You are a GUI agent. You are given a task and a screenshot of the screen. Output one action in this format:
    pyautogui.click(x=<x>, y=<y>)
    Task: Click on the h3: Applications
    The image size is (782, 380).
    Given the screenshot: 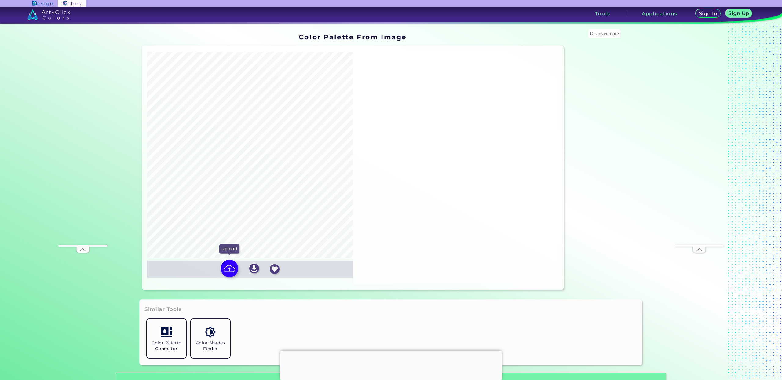 What is the action you would take?
    pyautogui.click(x=659, y=13)
    